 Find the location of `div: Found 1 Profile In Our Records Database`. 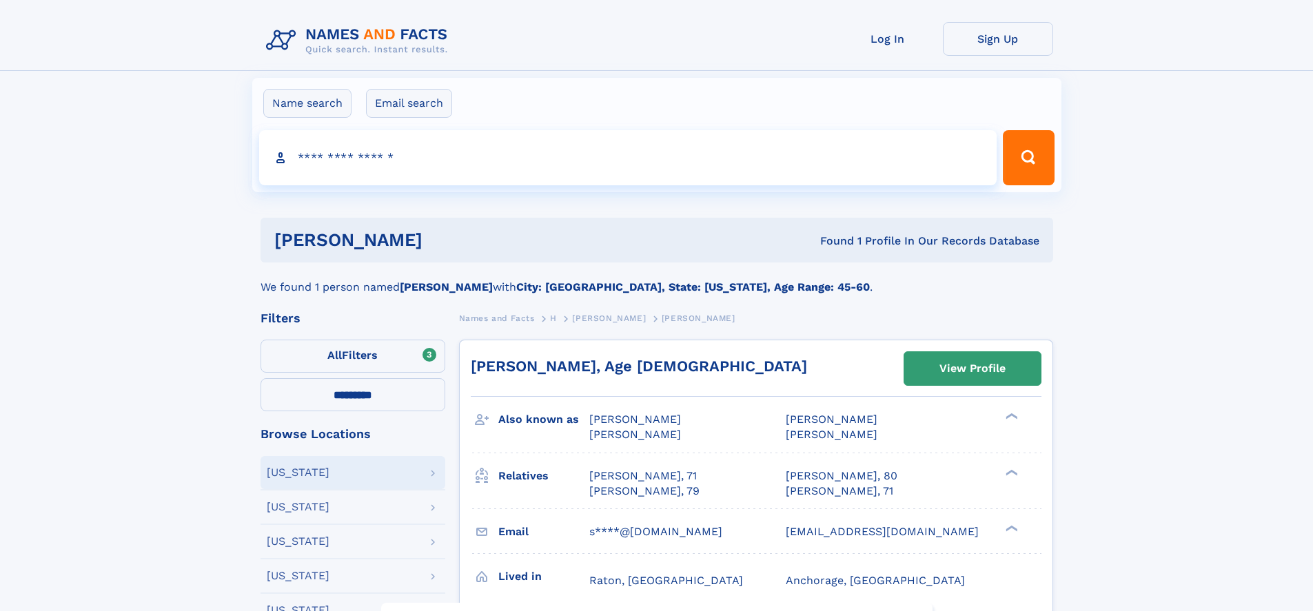

div: Found 1 Profile In Our Records Database is located at coordinates (830, 241).